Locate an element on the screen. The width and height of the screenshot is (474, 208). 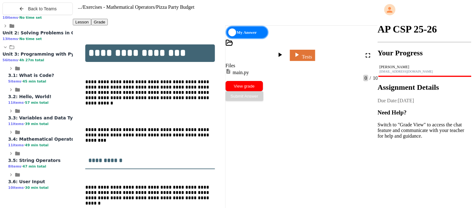
span: Exercises - Mathematical Operators is located at coordinates (119, 7).